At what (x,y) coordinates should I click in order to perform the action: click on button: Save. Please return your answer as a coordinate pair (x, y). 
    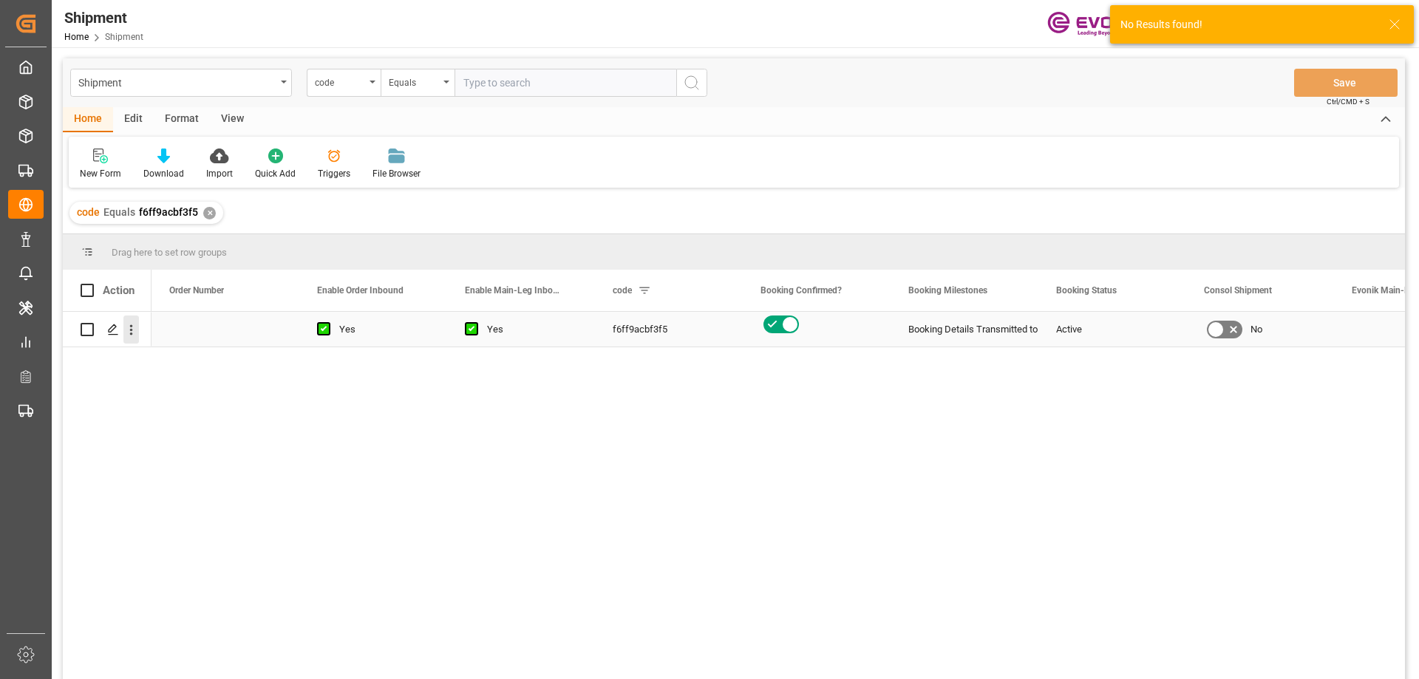
    Looking at the image, I should click on (1345, 83).